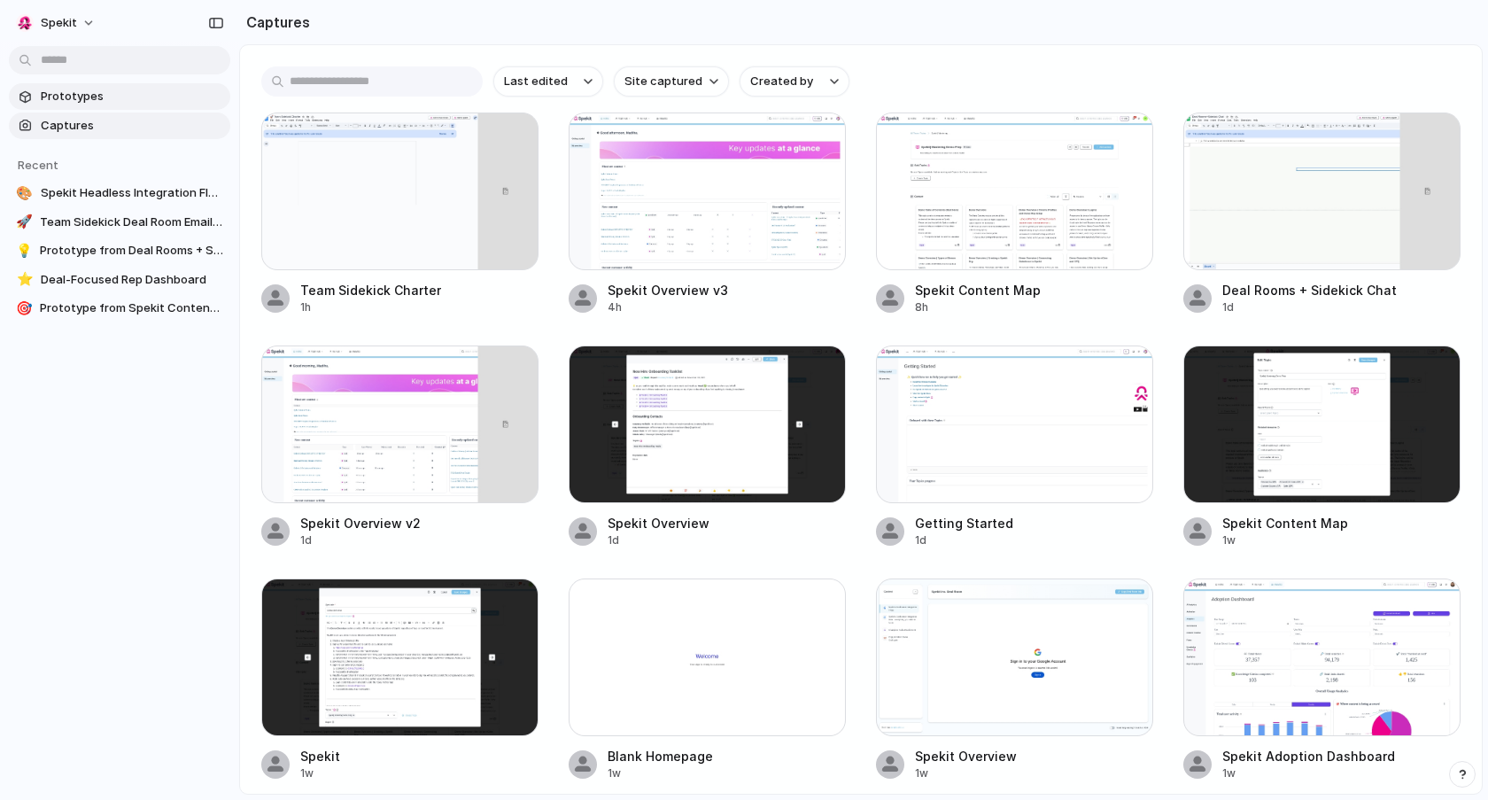  Describe the element at coordinates (1309, 290) in the screenshot. I see `div: Deal Rooms + Sidekick Chat` at that location.